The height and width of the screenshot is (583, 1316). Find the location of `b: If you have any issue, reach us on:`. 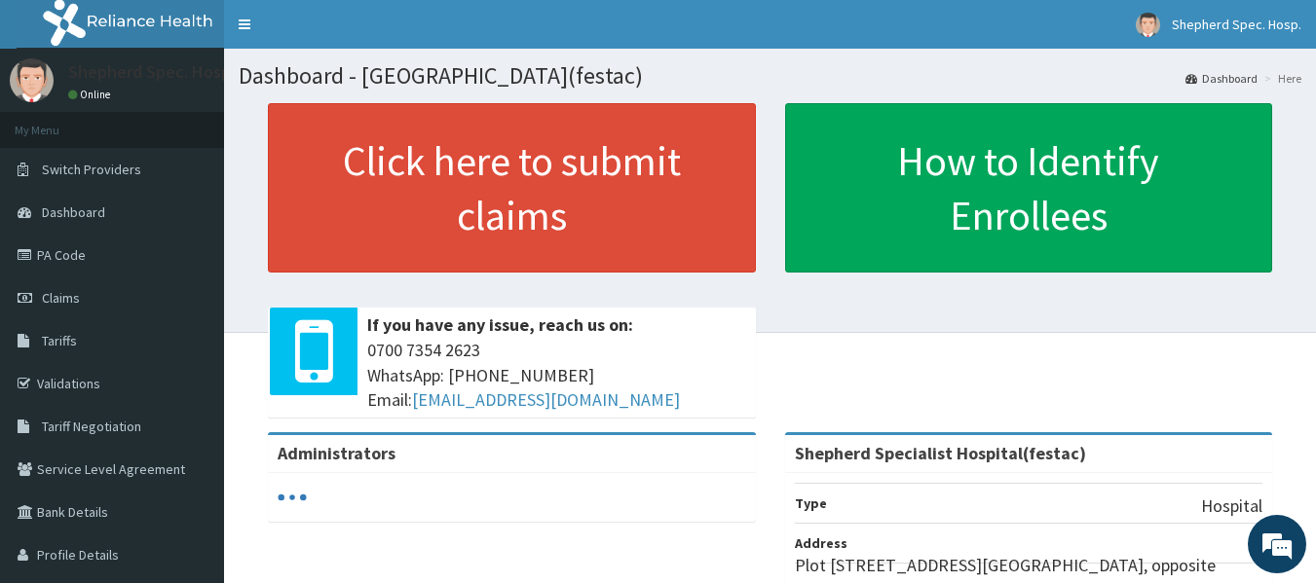

b: If you have any issue, reach us on: is located at coordinates (500, 324).